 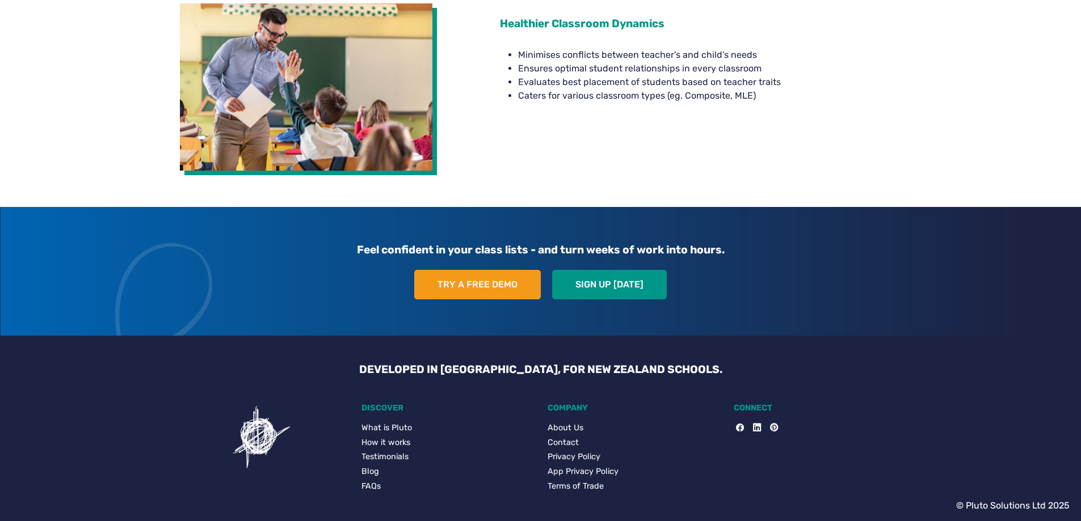 I want to click on a: Blog, so click(x=448, y=472).